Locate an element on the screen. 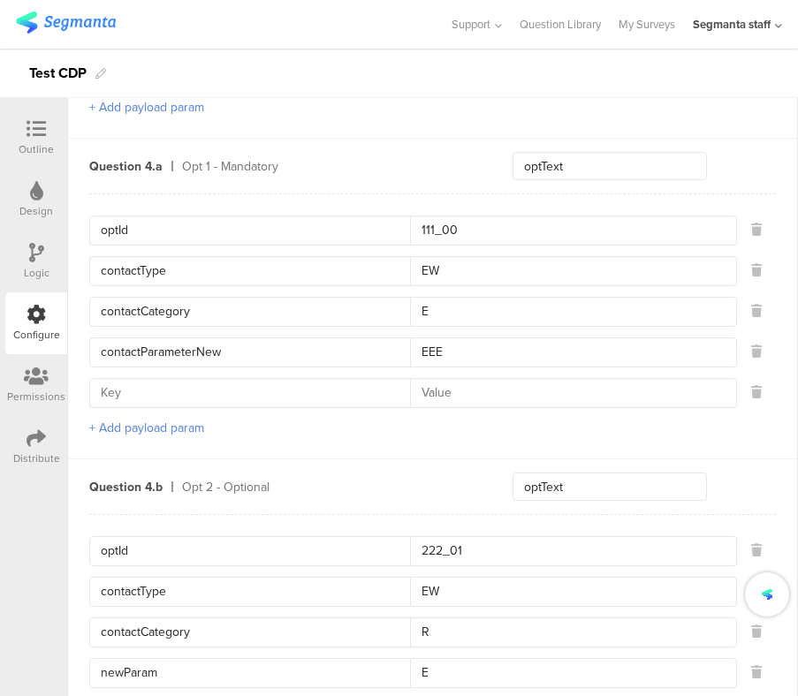  div: Outline is located at coordinates (36, 149).